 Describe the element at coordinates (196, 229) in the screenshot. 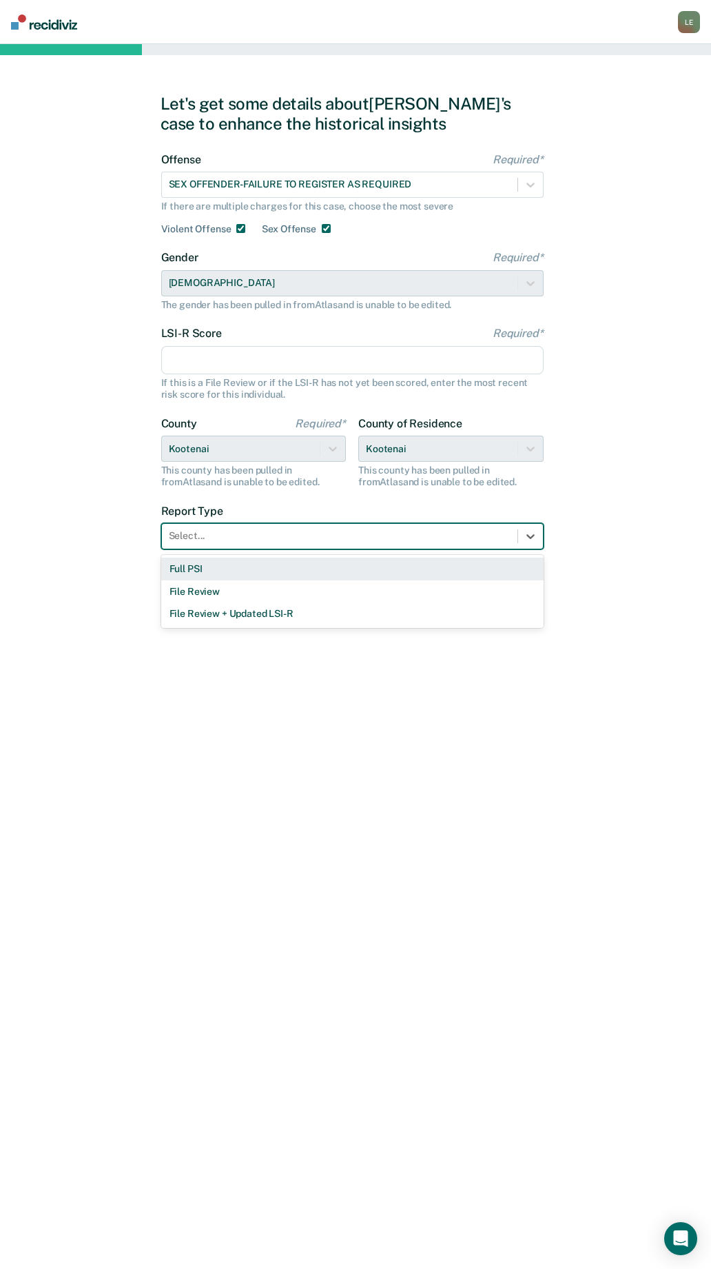

I see `label: Violent Offense` at that location.